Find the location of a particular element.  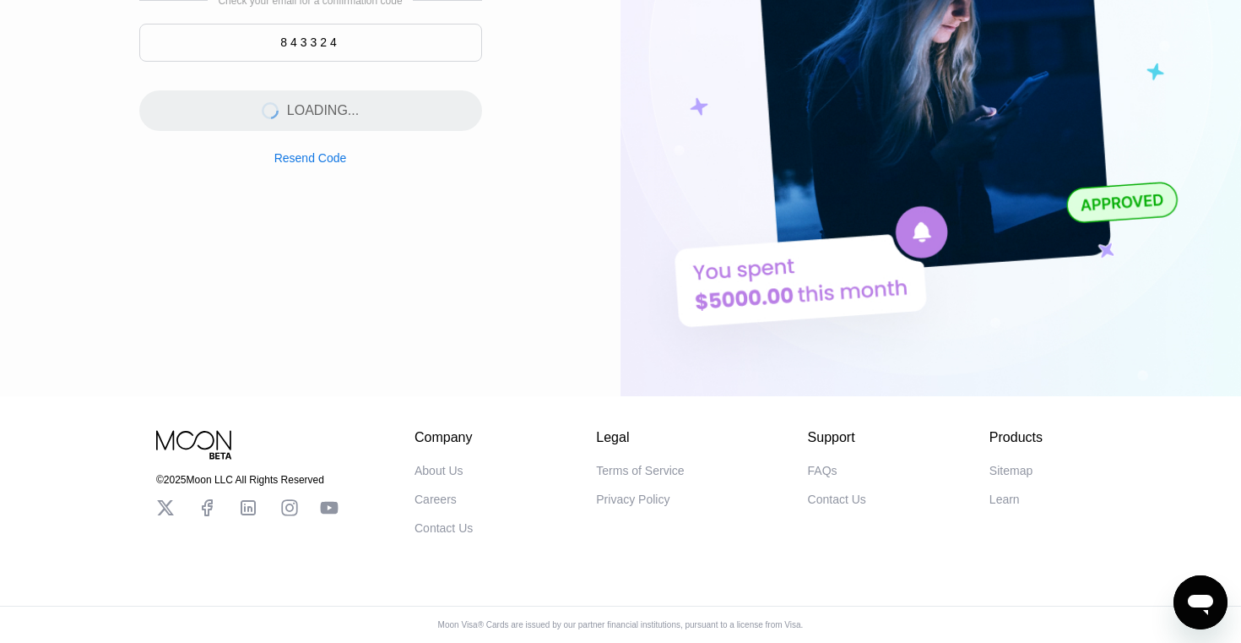

div: Moon Visa® Cards are issued by our partner financial institutions, pursuant to a license from Visa. is located at coordinates (621, 624).